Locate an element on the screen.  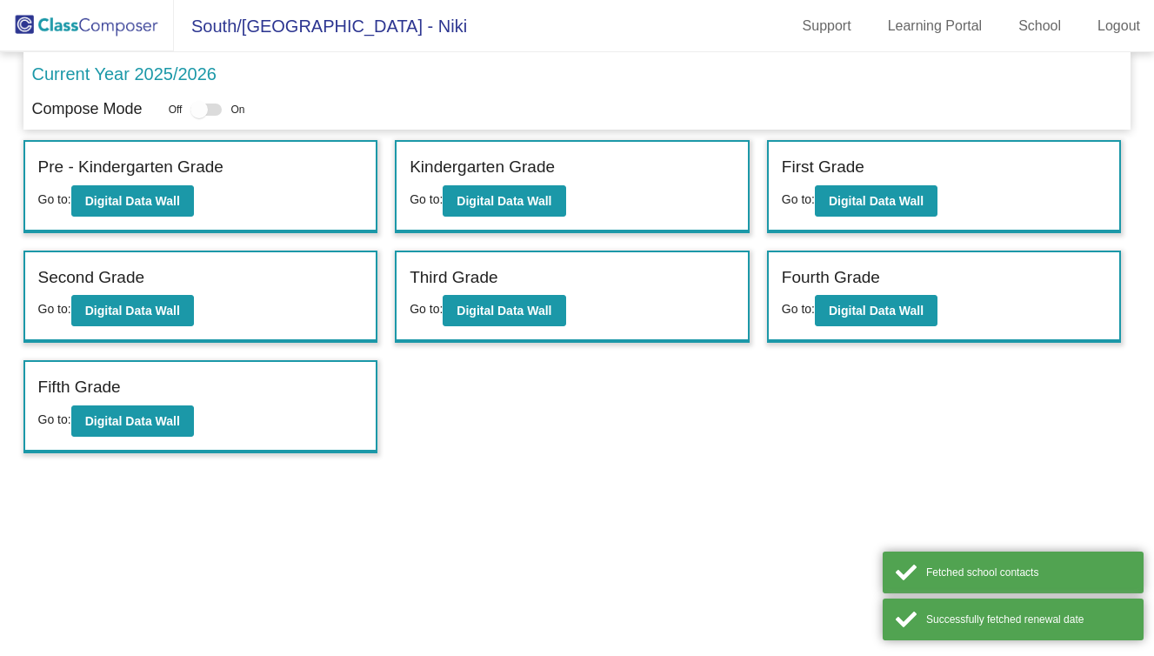
label: Second Grade is located at coordinates (91, 277).